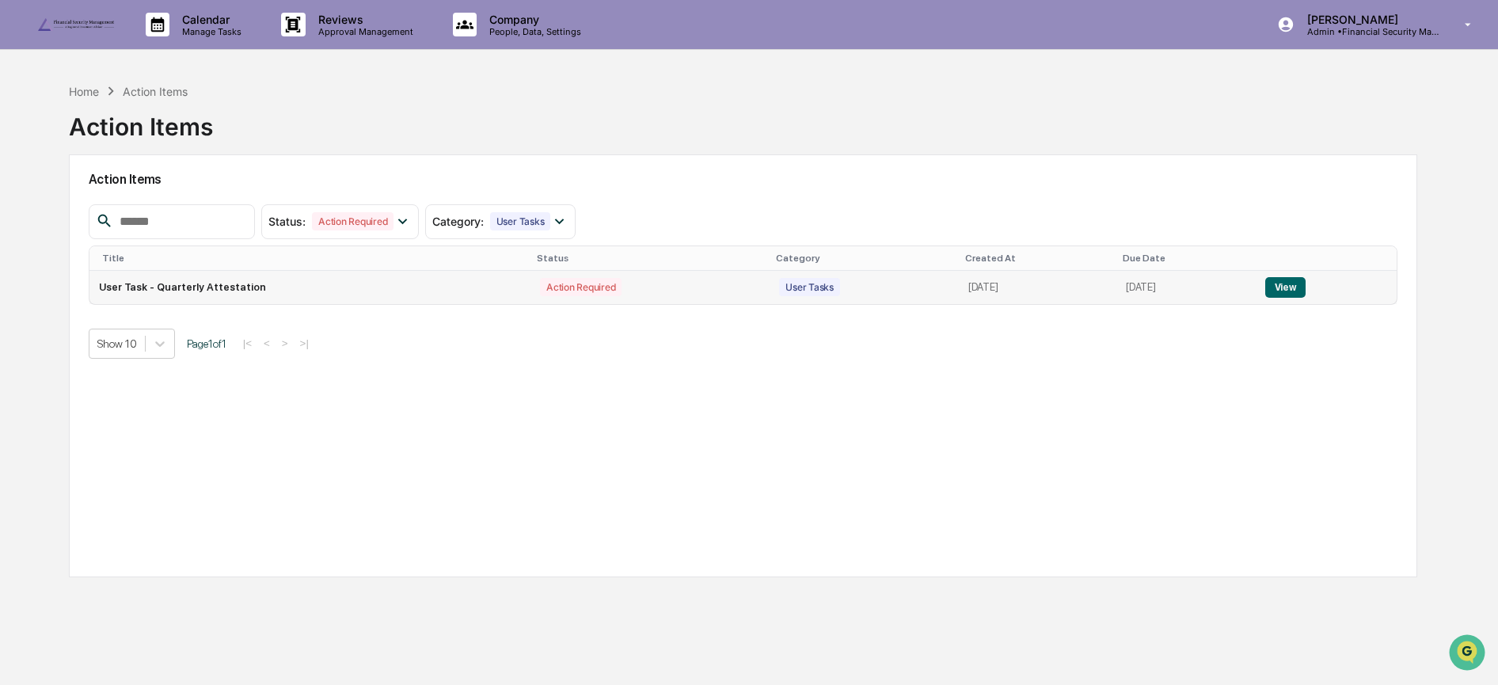 Image resolution: width=1498 pixels, height=685 pixels. I want to click on p: Calendar, so click(209, 19).